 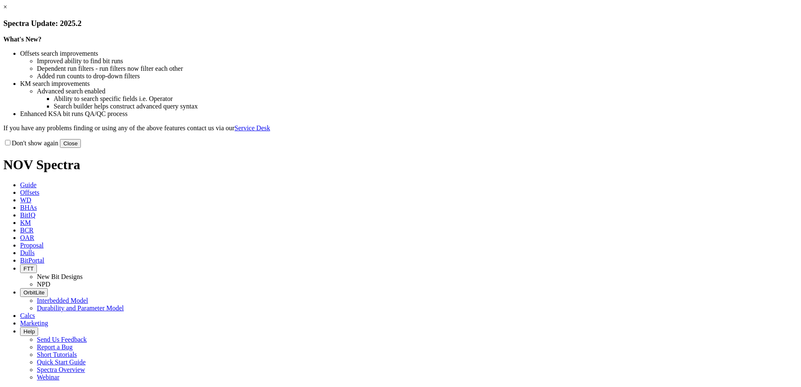 What do you see at coordinates (48, 377) in the screenshot?
I see `a: Webinar` at bounding box center [48, 377].